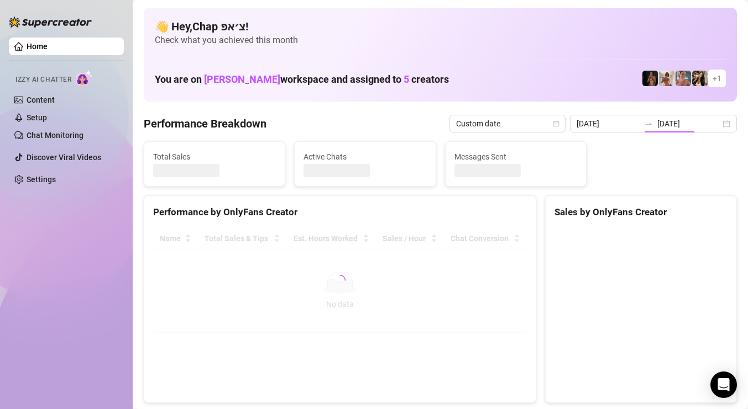 This screenshot has height=409, width=748. I want to click on a: Content, so click(40, 100).